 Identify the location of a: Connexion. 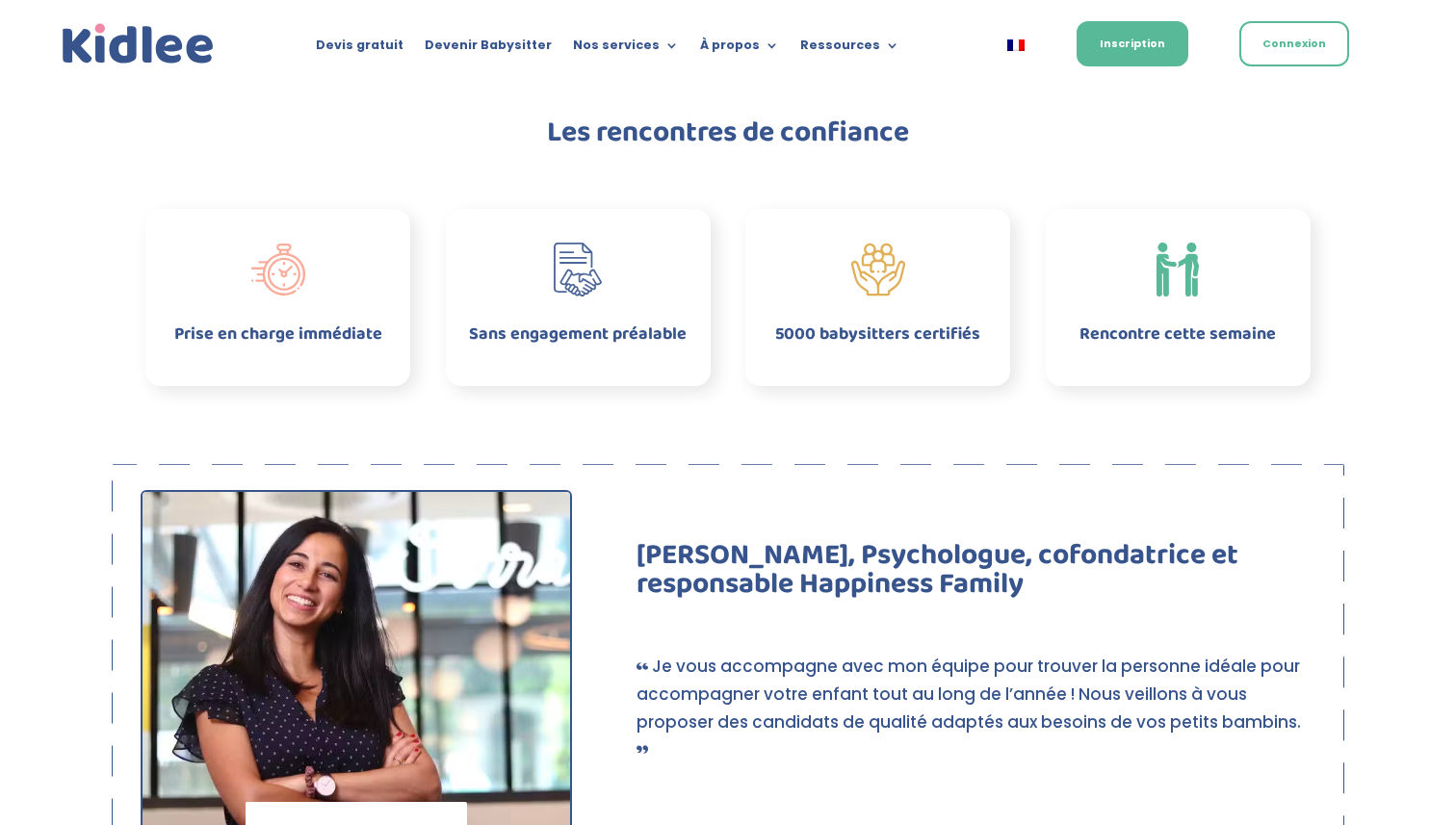
(1294, 43).